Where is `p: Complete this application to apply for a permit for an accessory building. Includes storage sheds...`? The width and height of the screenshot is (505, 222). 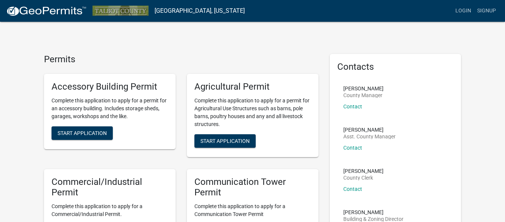
p: Complete this application to apply for a permit for an accessory building. Includes storage sheds... is located at coordinates (110, 109).